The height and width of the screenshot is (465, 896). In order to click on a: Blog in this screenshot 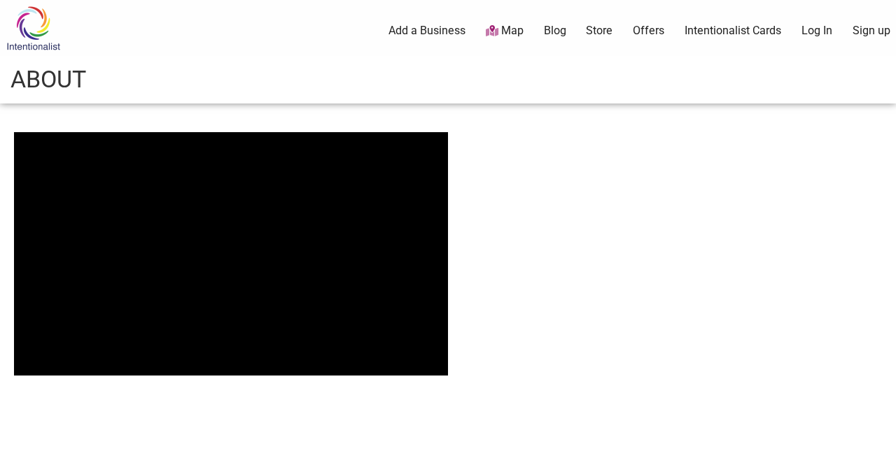, I will do `click(555, 31)`.